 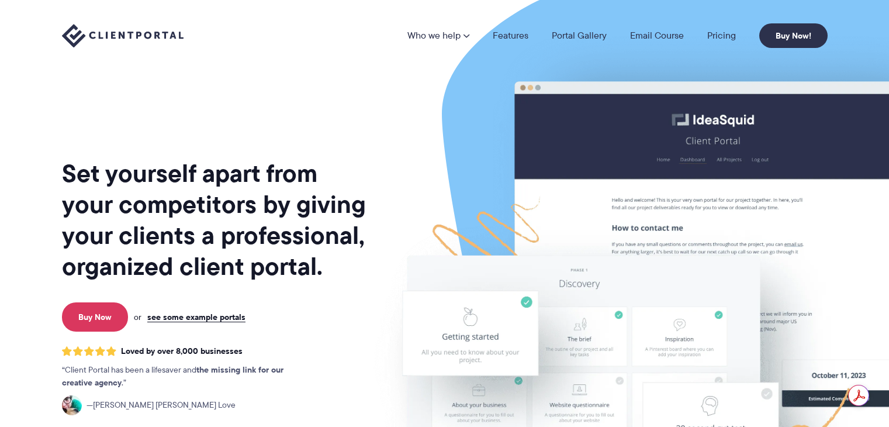 I want to click on a: Pricing, so click(x=721, y=36).